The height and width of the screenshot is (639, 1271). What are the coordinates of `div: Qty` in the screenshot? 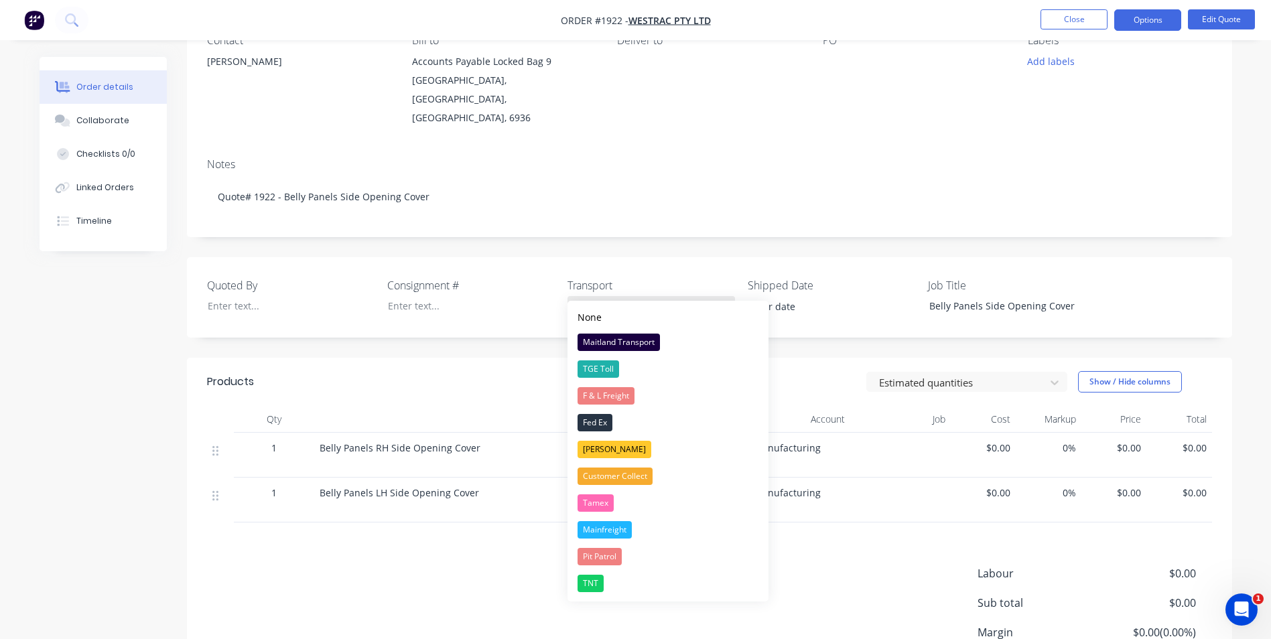 It's located at (274, 420).